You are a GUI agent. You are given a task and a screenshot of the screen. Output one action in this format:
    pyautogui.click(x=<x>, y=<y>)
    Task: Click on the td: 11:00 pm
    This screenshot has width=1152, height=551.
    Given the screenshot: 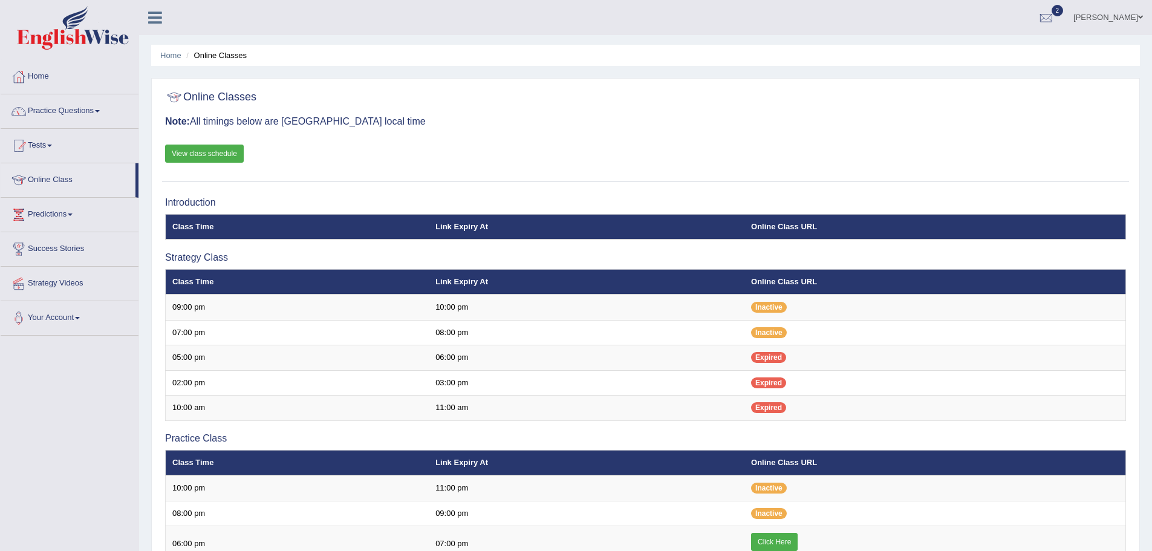 What is the action you would take?
    pyautogui.click(x=586, y=488)
    